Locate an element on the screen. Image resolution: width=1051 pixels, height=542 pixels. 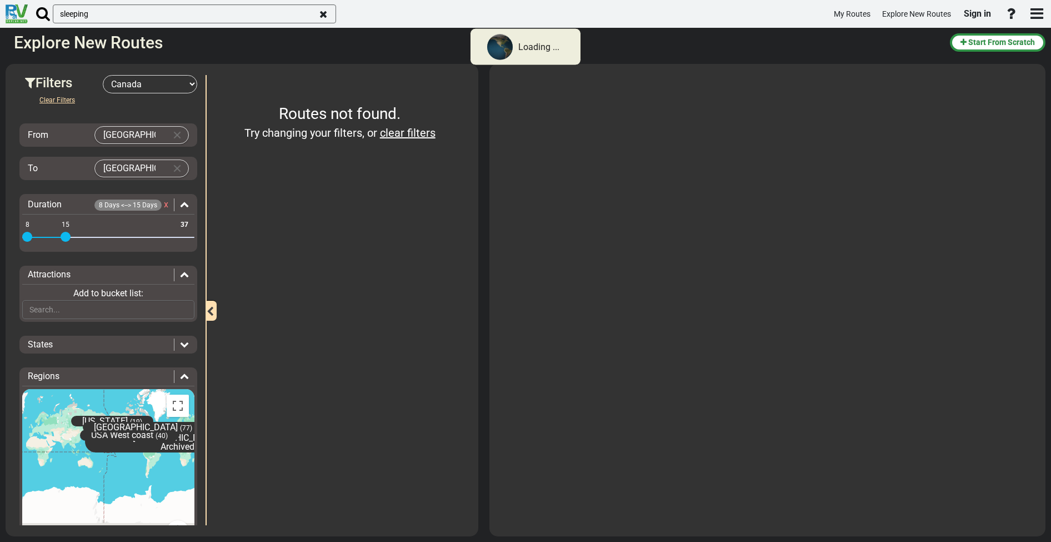
span: x is located at coordinates (166, 204).